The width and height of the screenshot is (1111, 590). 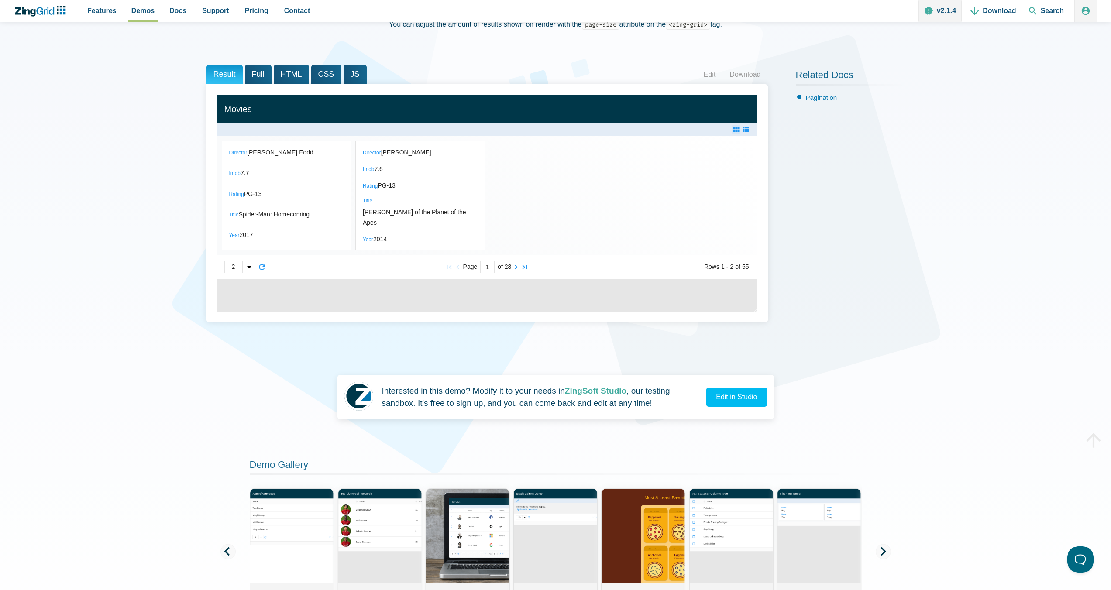 I want to click on zg-text: Page, so click(x=470, y=267).